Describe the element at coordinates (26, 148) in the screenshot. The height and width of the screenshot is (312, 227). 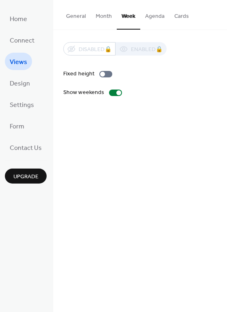
I see `span: Contact Us` at that location.